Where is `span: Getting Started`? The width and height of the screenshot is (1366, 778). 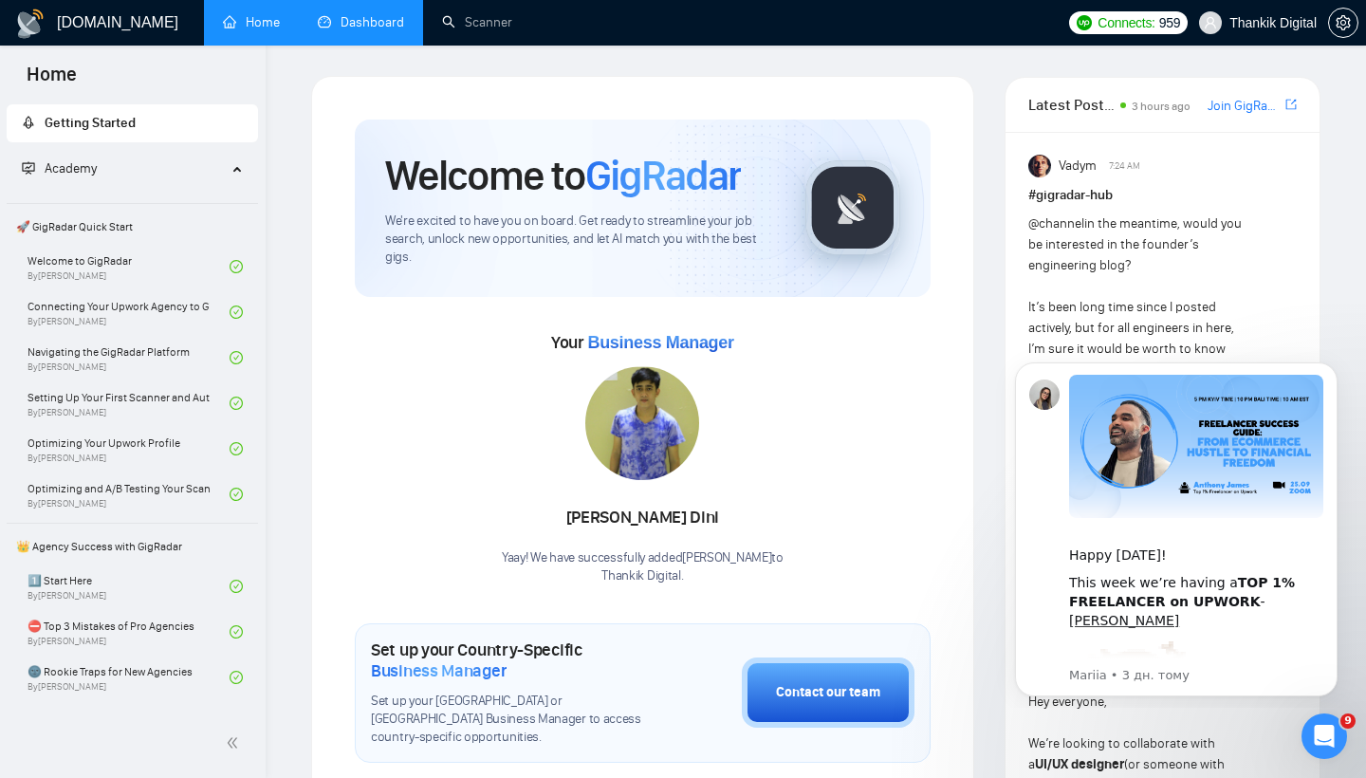
span: Getting Started is located at coordinates (90, 122).